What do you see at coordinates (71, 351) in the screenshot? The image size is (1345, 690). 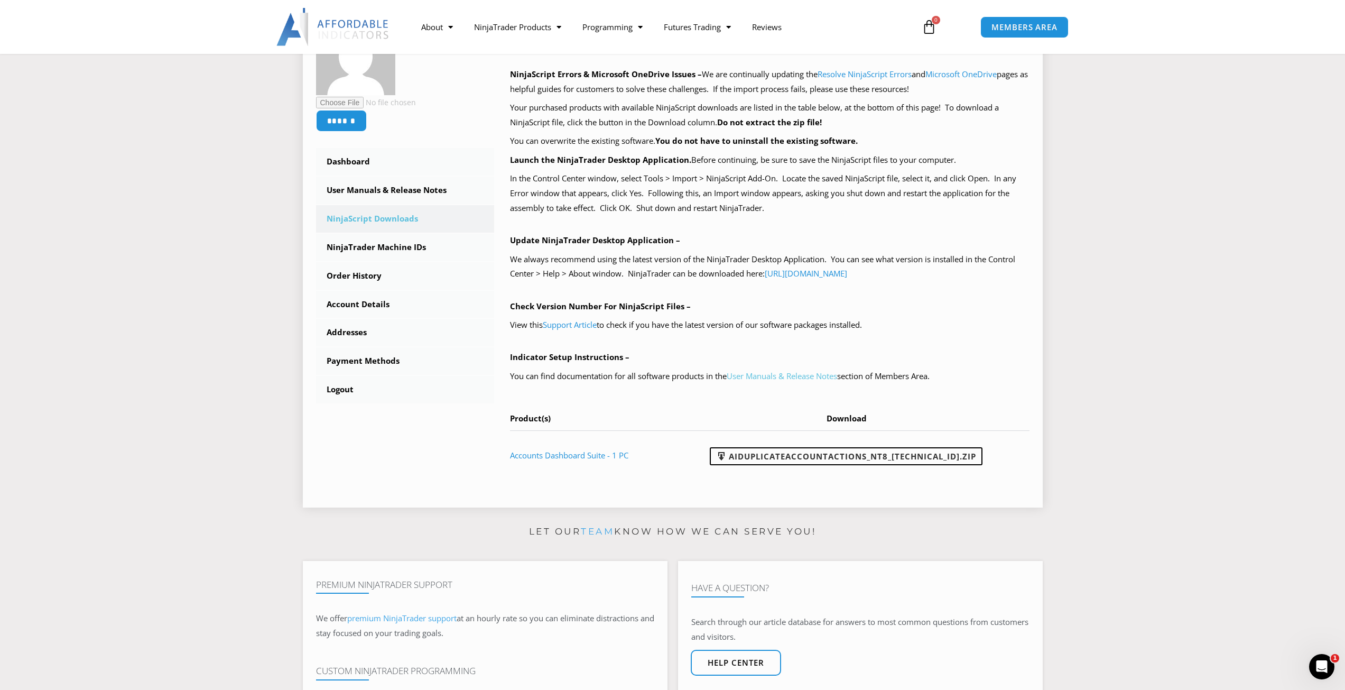 I see `button: Start recording` at bounding box center [71, 351].